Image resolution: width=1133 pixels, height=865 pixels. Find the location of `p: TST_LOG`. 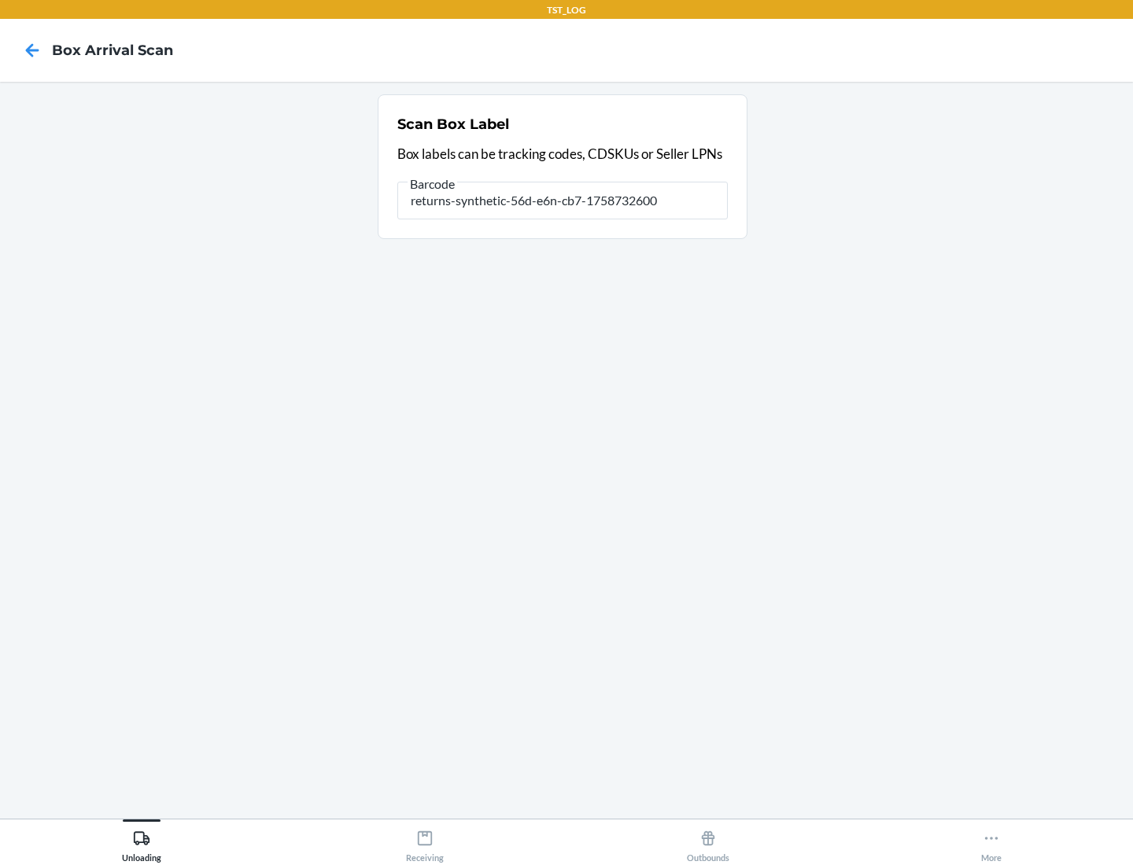

p: TST_LOG is located at coordinates (566, 10).